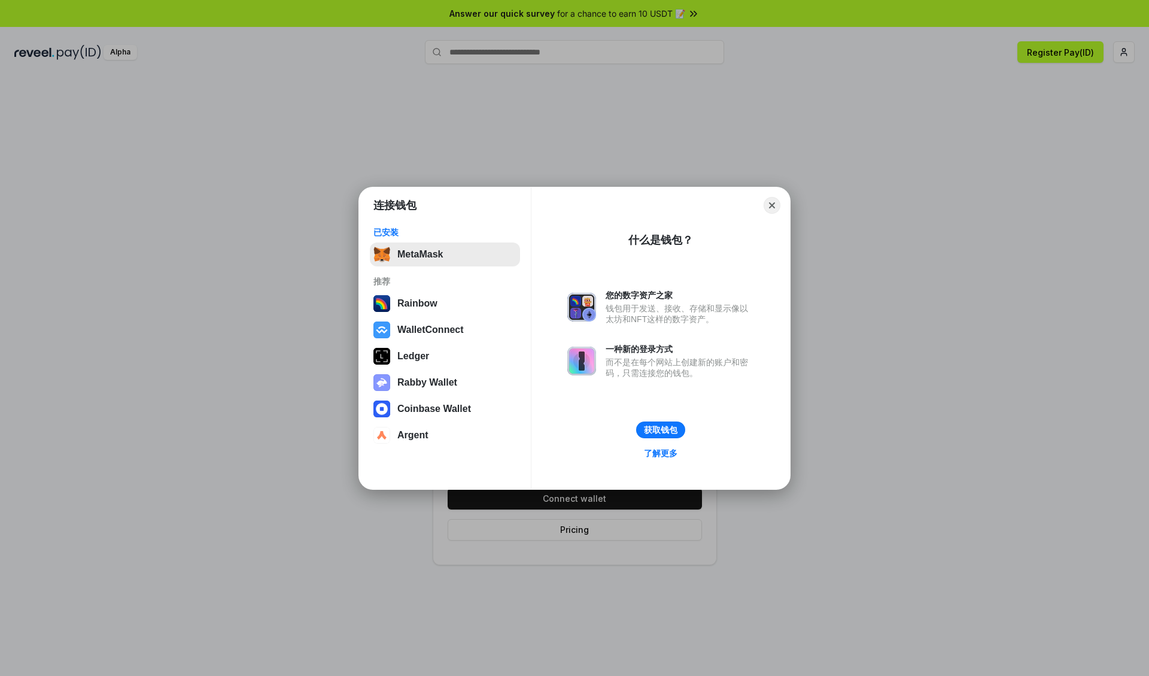  Describe the element at coordinates (445, 435) in the screenshot. I see `button: Argent` at that location.